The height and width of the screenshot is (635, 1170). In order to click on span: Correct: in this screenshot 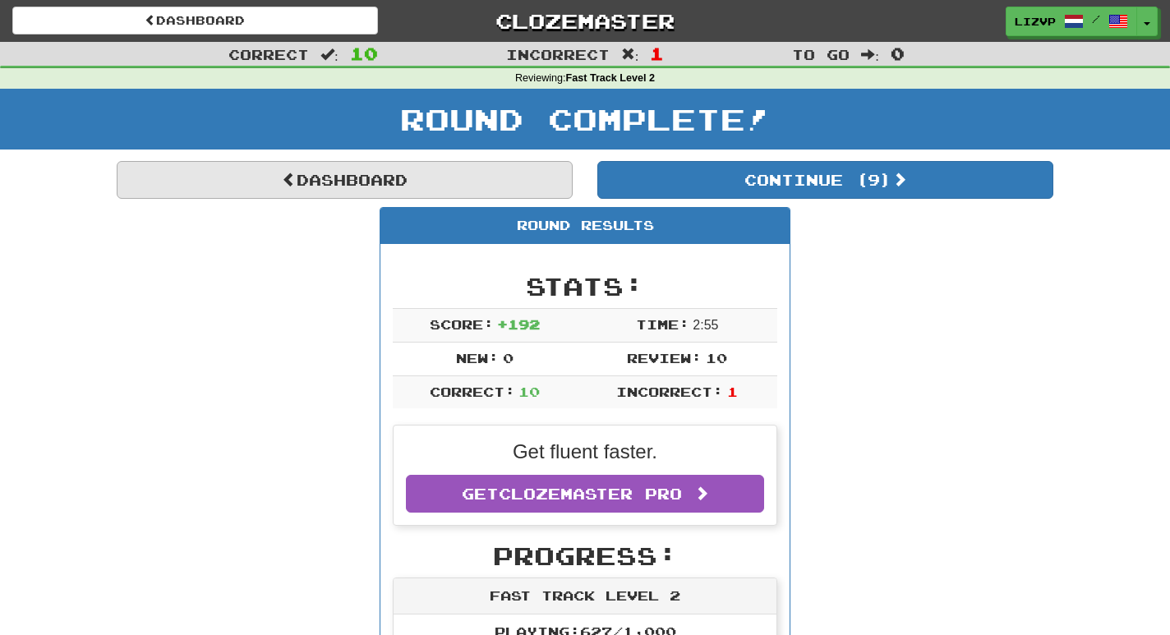, I will do `click(472, 391)`.